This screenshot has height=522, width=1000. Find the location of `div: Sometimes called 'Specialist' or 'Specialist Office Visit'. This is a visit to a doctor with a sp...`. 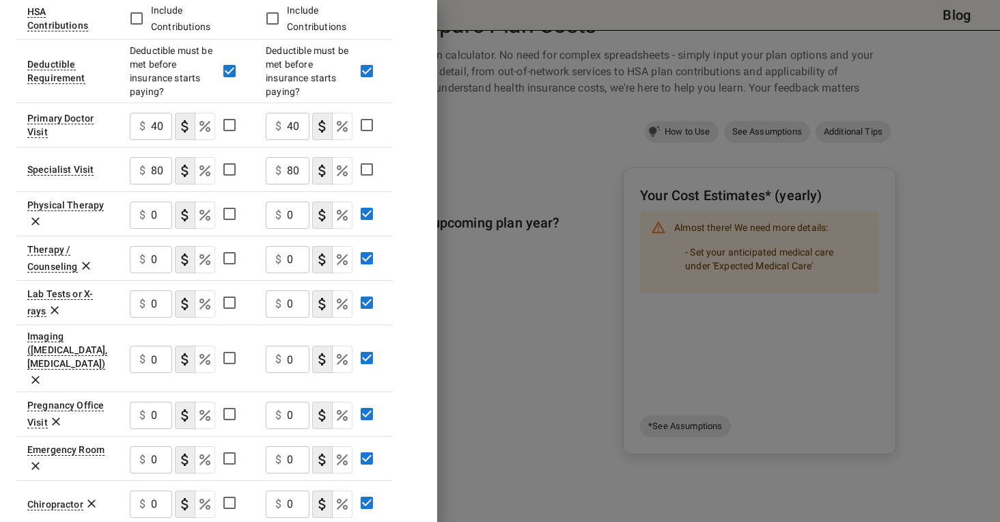

div: Sometimes called 'Specialist' or 'Specialist Office Visit'. This is a visit to a doctor with a sp... is located at coordinates (60, 169).